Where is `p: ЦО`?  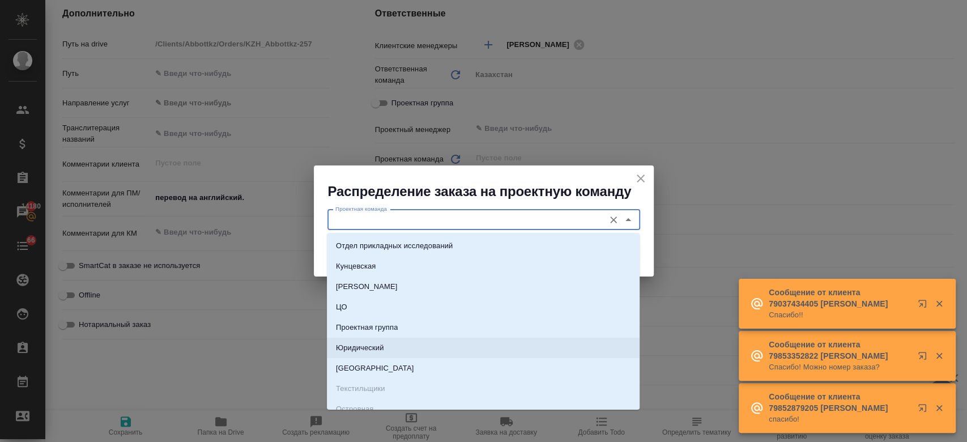 p: ЦО is located at coordinates (342, 307).